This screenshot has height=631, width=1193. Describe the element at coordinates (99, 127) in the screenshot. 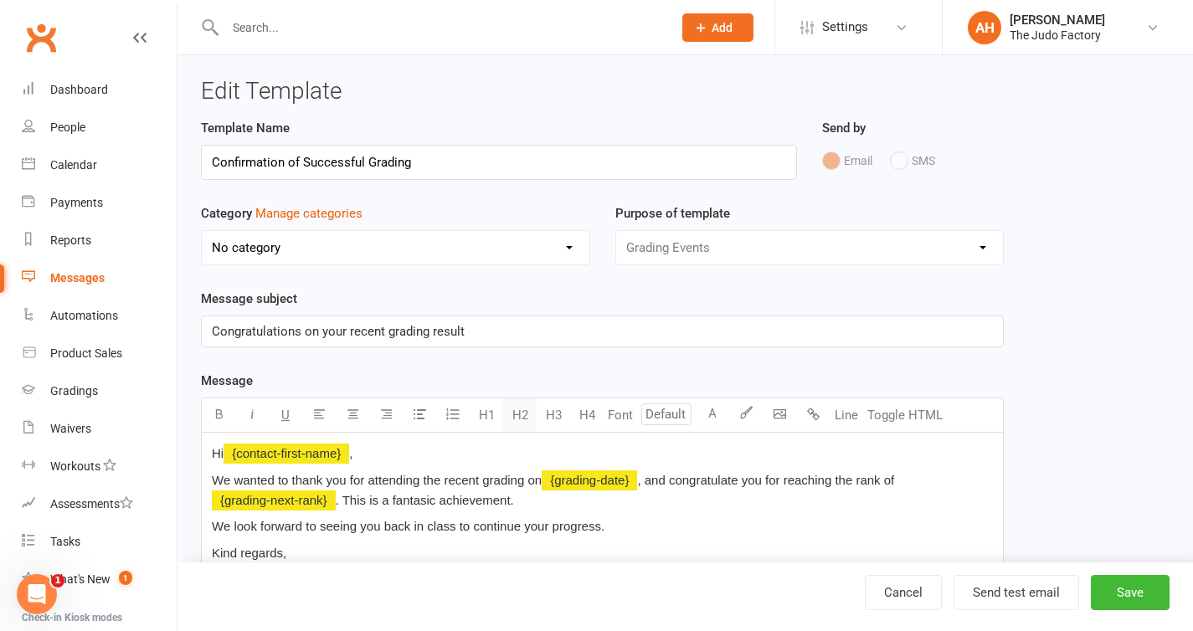

I see `a: People` at that location.